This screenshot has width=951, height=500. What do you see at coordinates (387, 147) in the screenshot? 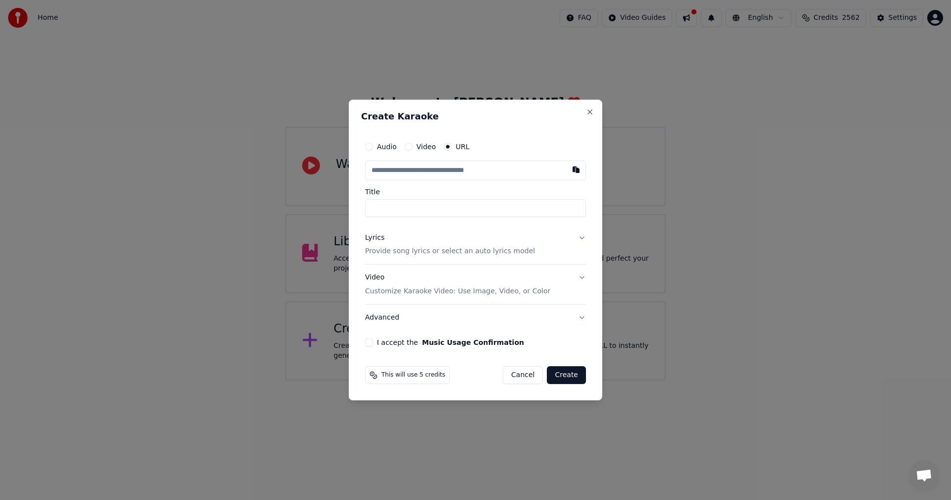
I see `label: Audio` at bounding box center [387, 147].